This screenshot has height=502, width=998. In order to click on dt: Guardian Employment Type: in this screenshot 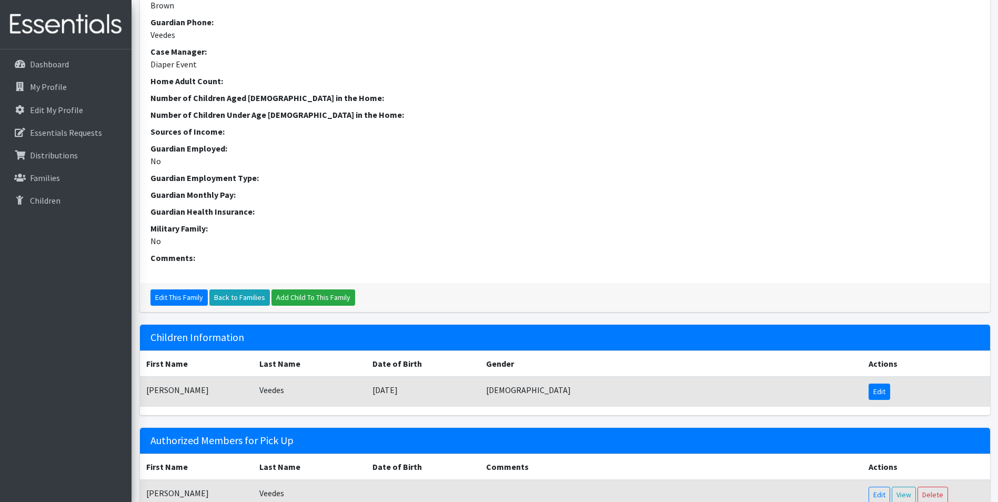, I will do `click(565, 178)`.